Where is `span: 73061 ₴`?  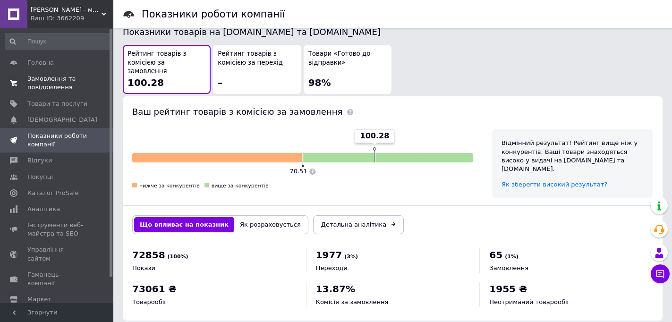
span: 73061 ₴ is located at coordinates (154, 289).